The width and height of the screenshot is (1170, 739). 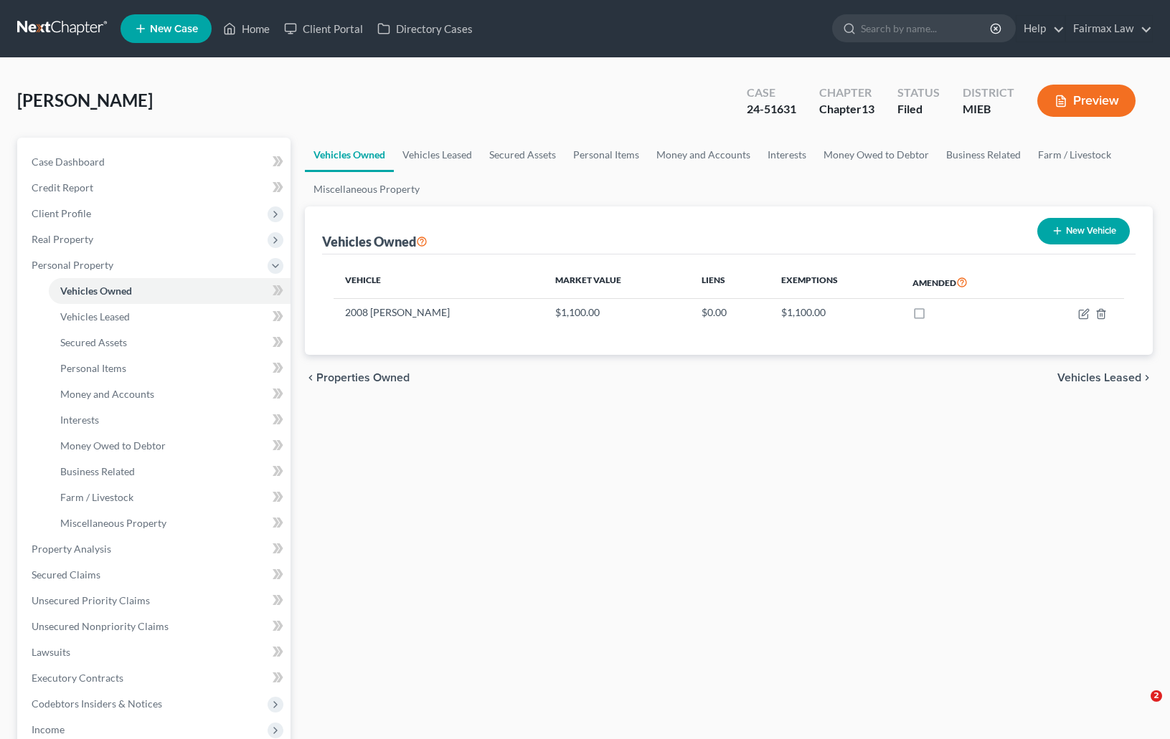 I want to click on span: Income, so click(x=48, y=729).